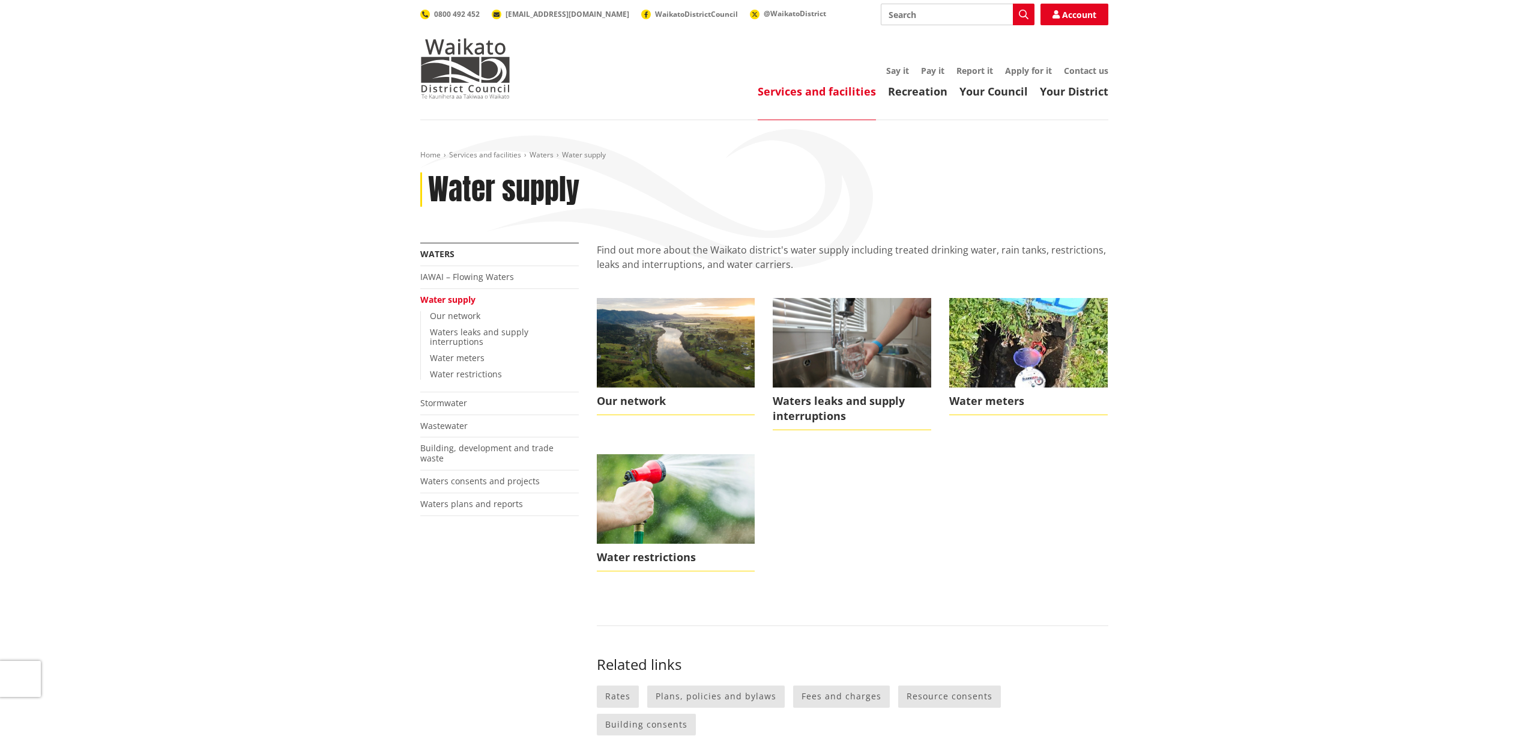  I want to click on span: Waters leaks and supply interruptions, so click(852, 408).